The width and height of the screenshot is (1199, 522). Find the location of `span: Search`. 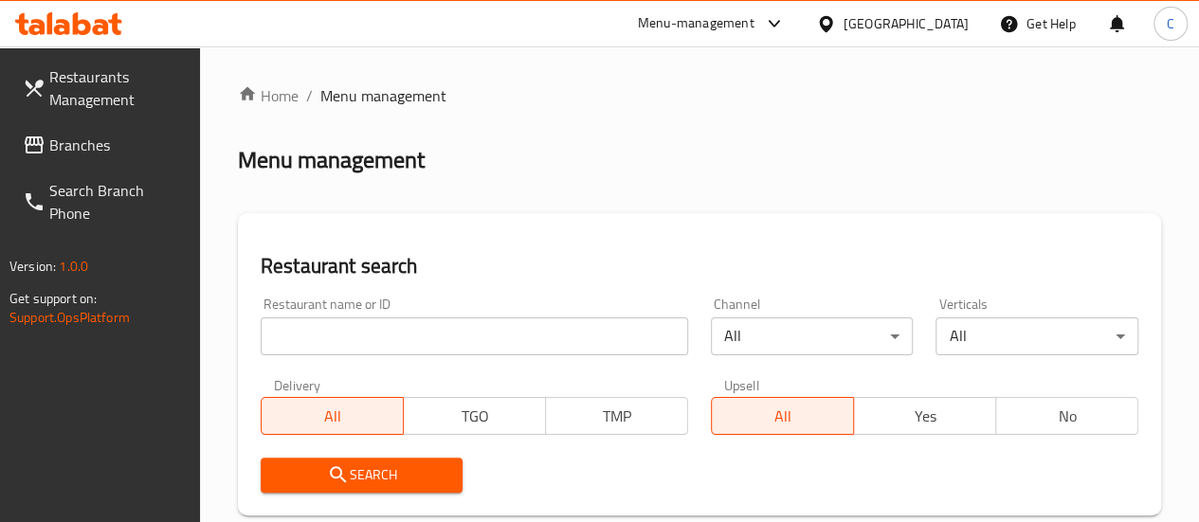

span: Search is located at coordinates (362, 475).